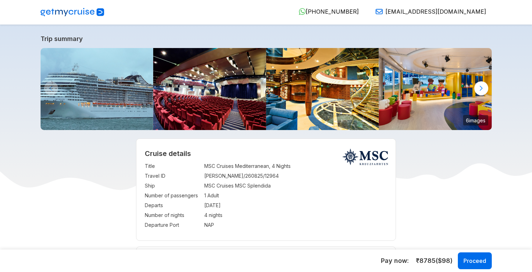 Image resolution: width=532 pixels, height=272 pixels. I want to click on td: Departs, so click(173, 205).